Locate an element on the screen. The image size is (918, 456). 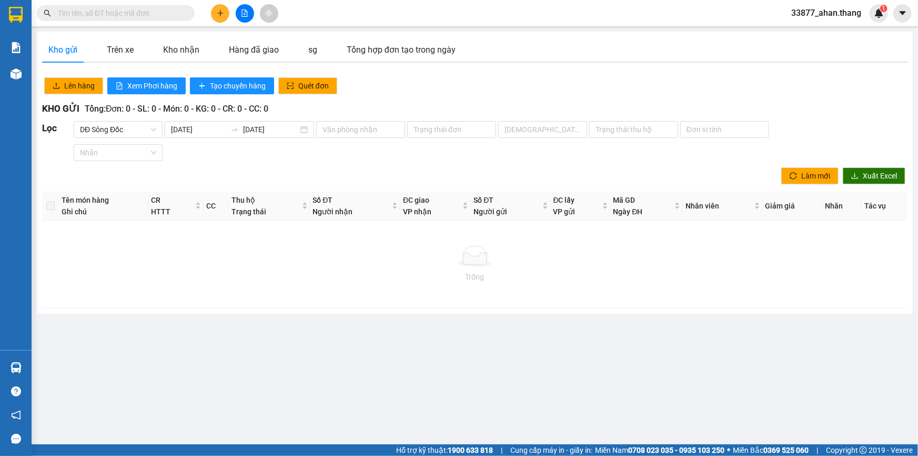
span: Người gửi is located at coordinates (490, 211).